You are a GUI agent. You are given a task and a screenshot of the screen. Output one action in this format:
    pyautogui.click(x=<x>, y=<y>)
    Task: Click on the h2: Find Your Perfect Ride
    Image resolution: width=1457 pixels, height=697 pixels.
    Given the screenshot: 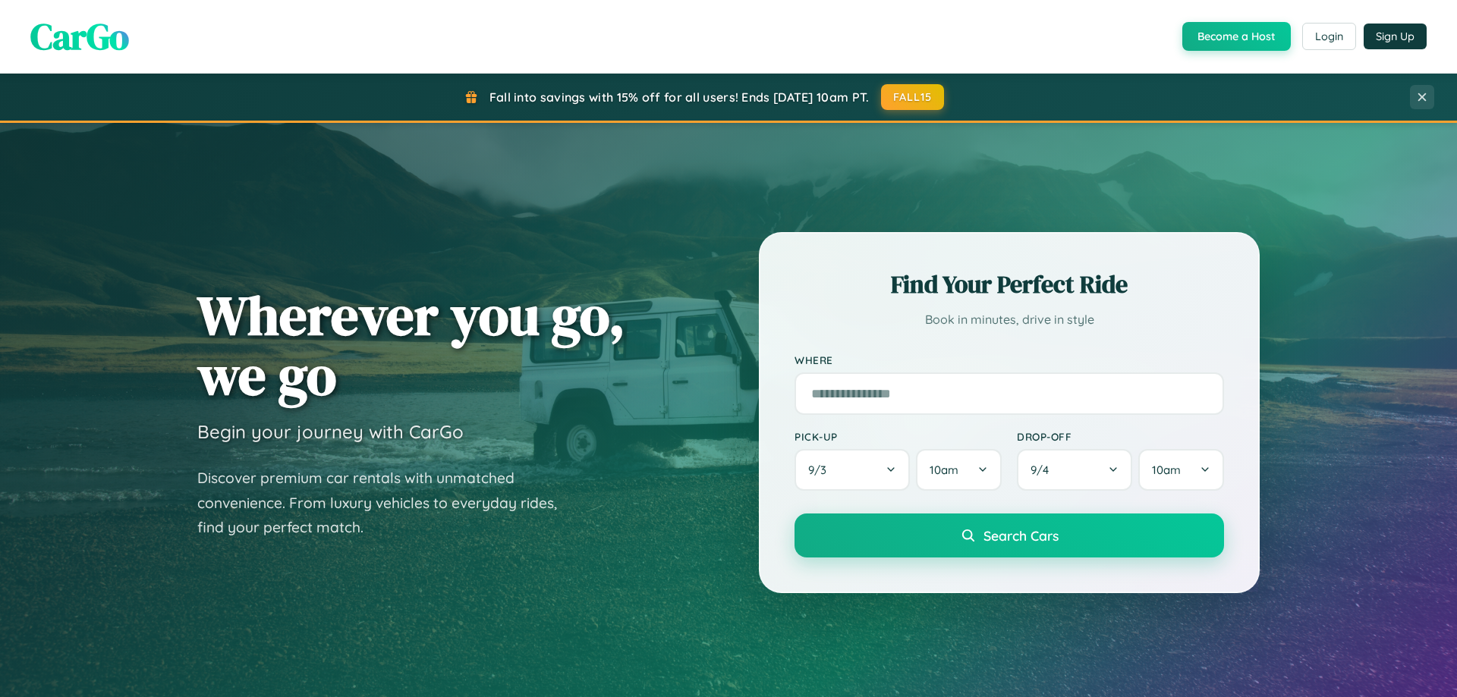 What is the action you would take?
    pyautogui.click(x=1009, y=285)
    